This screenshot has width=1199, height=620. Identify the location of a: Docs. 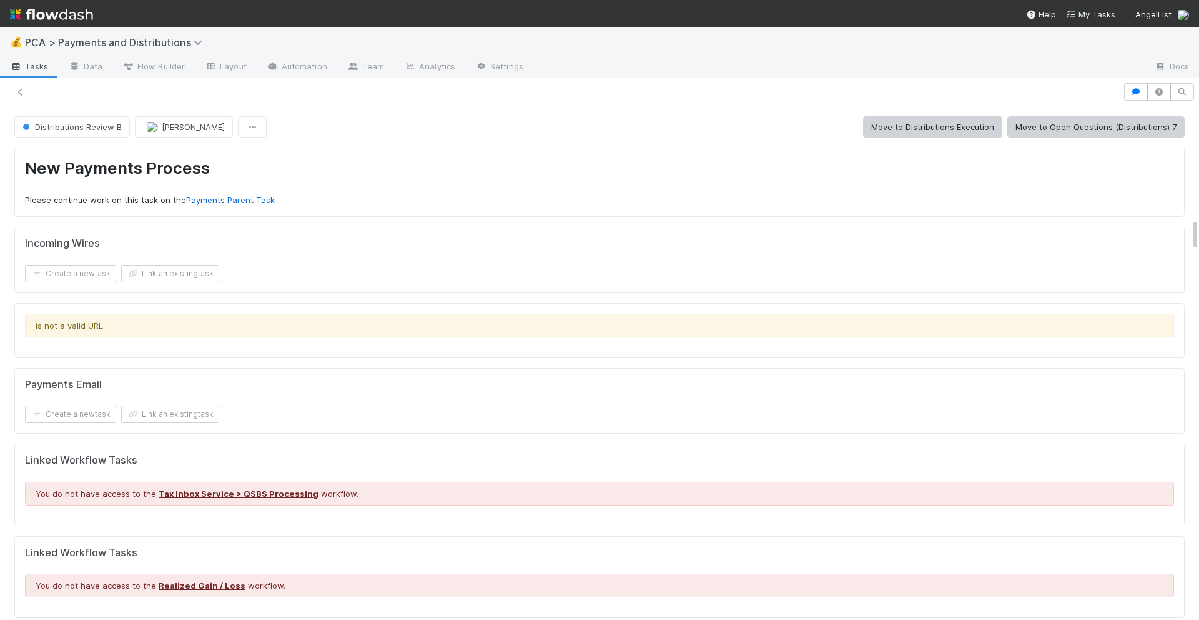
(1172, 67).